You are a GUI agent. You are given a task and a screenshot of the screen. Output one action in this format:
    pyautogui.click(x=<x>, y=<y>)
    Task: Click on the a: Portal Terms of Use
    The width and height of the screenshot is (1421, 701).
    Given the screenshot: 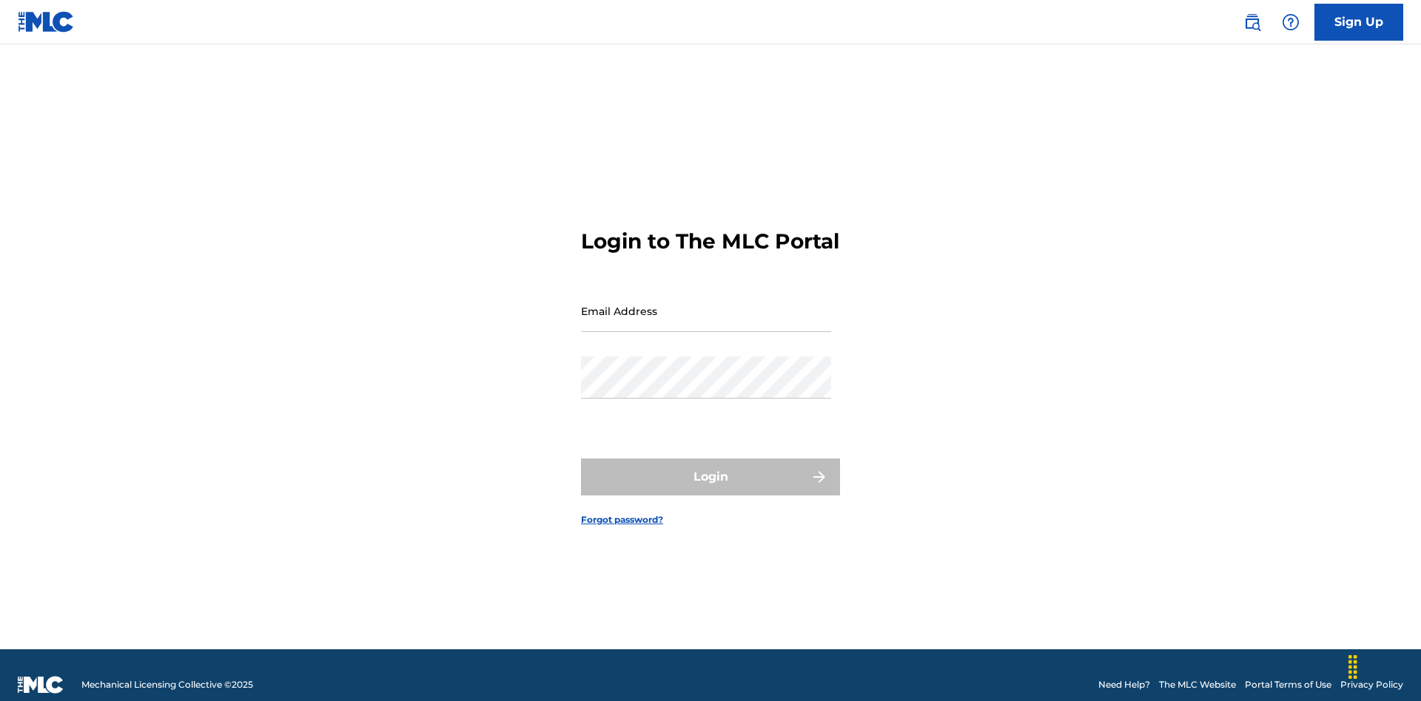 What is the action you would take?
    pyautogui.click(x=1287, y=685)
    